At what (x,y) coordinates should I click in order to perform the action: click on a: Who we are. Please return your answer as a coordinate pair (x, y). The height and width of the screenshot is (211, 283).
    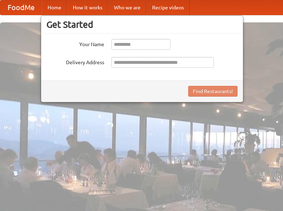
    Looking at the image, I should click on (127, 8).